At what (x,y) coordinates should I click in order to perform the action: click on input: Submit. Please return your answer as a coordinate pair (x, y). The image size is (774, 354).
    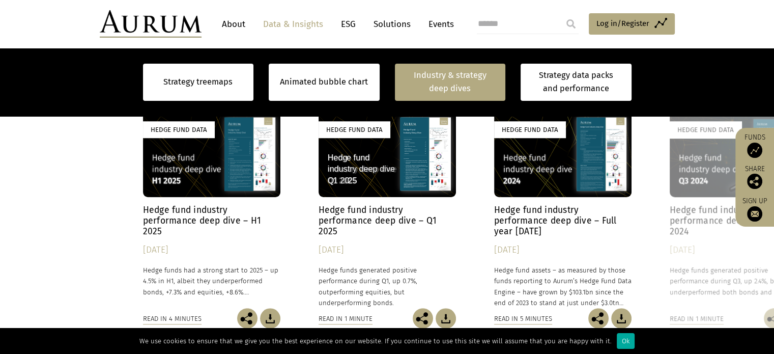
    Looking at the image, I should click on (571, 24).